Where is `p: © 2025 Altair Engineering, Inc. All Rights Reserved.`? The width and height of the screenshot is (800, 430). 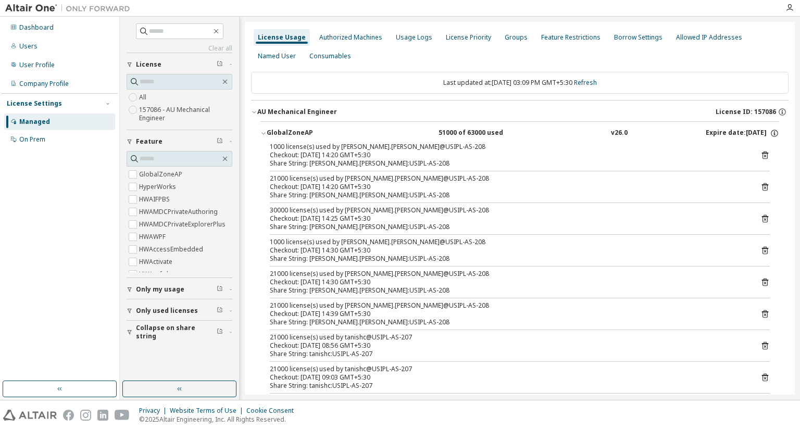
p: © 2025 Altair Engineering, Inc. All Rights Reserved. is located at coordinates (219, 419).